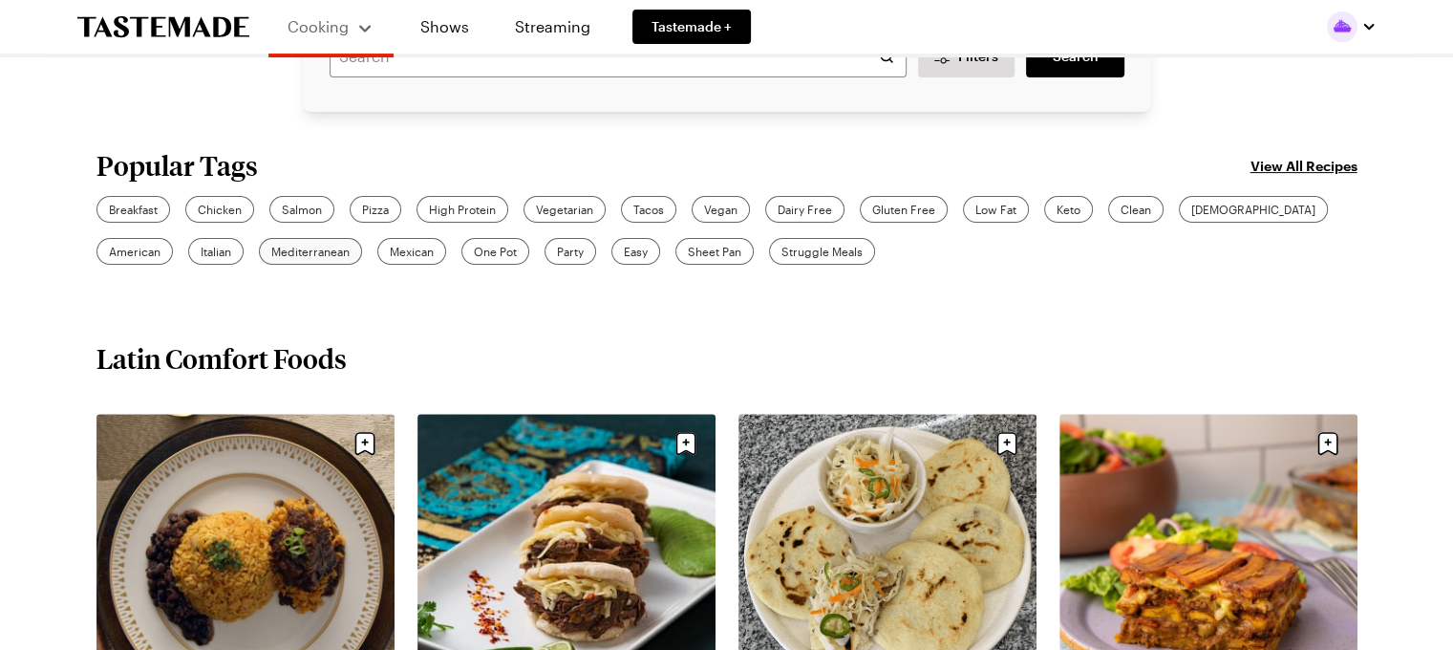  I want to click on span: Chicken, so click(220, 209).